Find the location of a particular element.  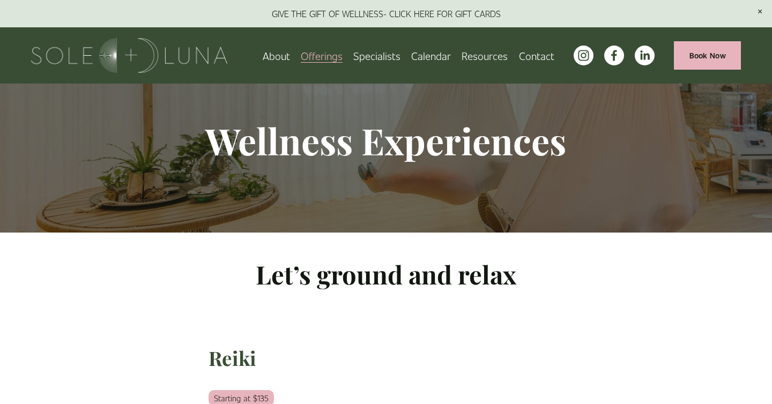

span: Resources is located at coordinates (485, 55).